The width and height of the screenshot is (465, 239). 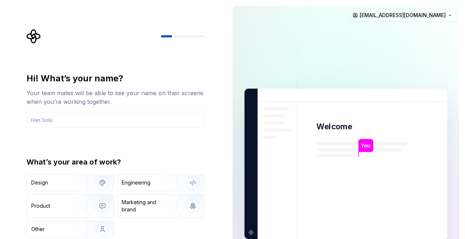 What do you see at coordinates (40, 183) in the screenshot?
I see `div: Design` at bounding box center [40, 183].